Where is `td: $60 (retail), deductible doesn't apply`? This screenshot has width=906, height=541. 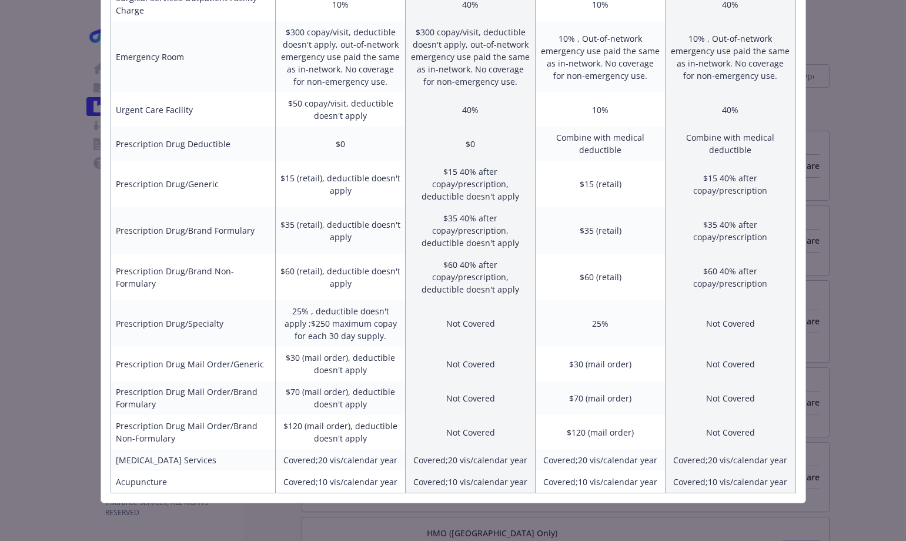
td: $60 (retail), deductible doesn't apply is located at coordinates (341, 276).